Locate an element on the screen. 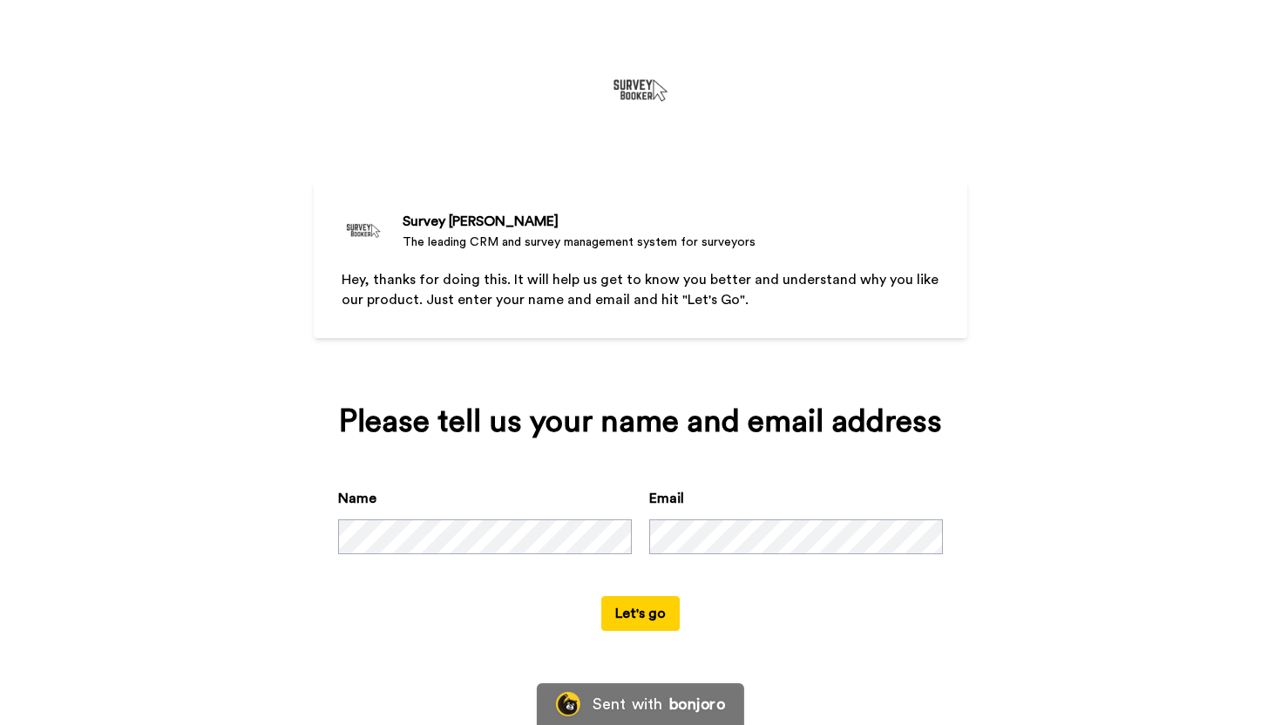 The width and height of the screenshot is (1281, 725). img: The leading CRM and survey management system for surveyors is located at coordinates (363, 231).